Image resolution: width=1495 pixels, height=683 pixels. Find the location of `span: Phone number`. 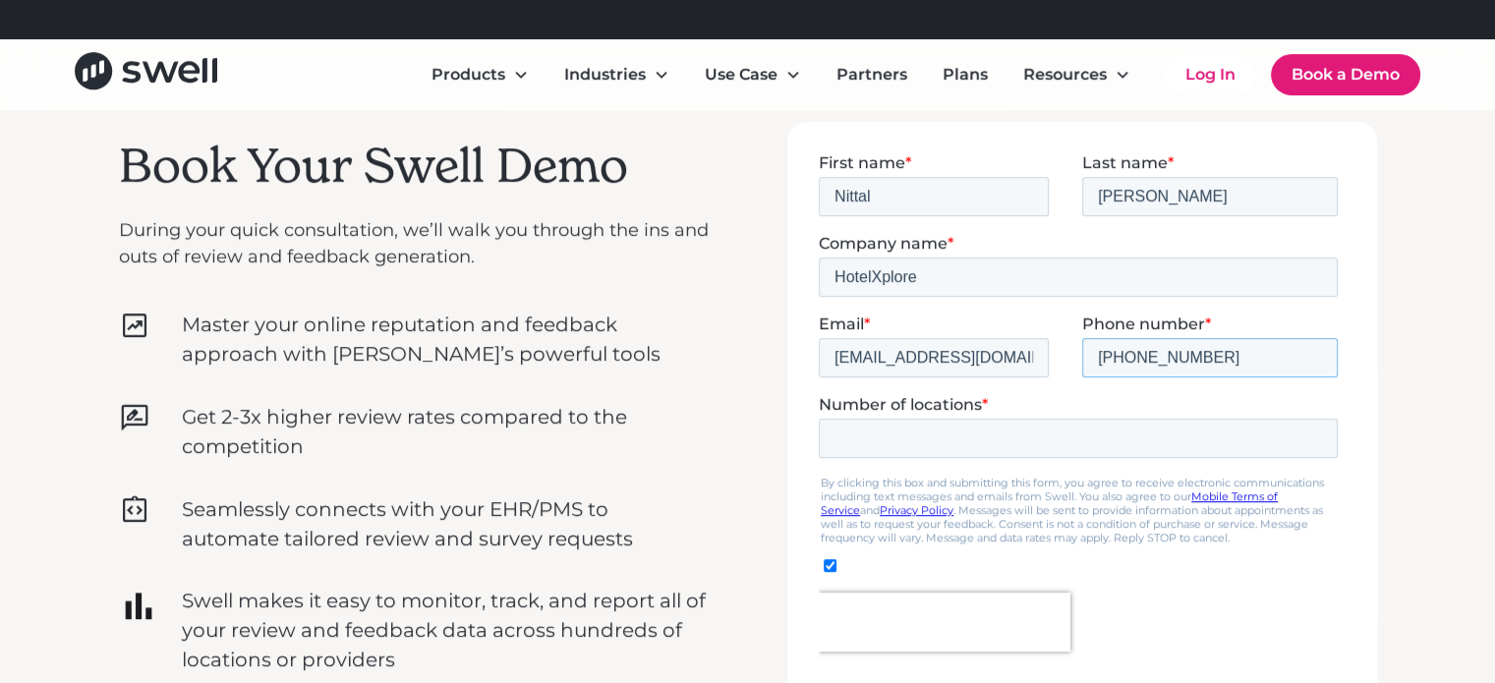

span: Phone number is located at coordinates (324, 170).